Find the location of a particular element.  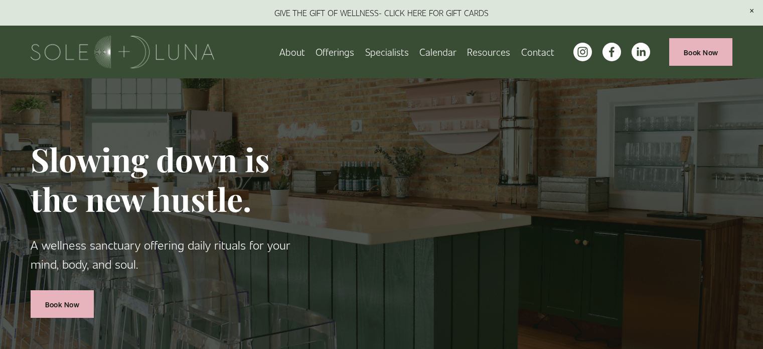

h1: Slowing down is the new hustle. is located at coordinates (175, 179).